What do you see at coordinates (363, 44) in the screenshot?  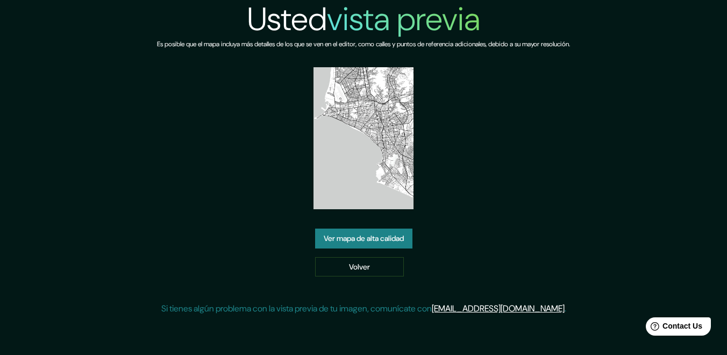 I see `h6: Es posible que el mapa incluya más detalles de los que se ven en el editor, como calles y puntos ...` at bounding box center [363, 44].